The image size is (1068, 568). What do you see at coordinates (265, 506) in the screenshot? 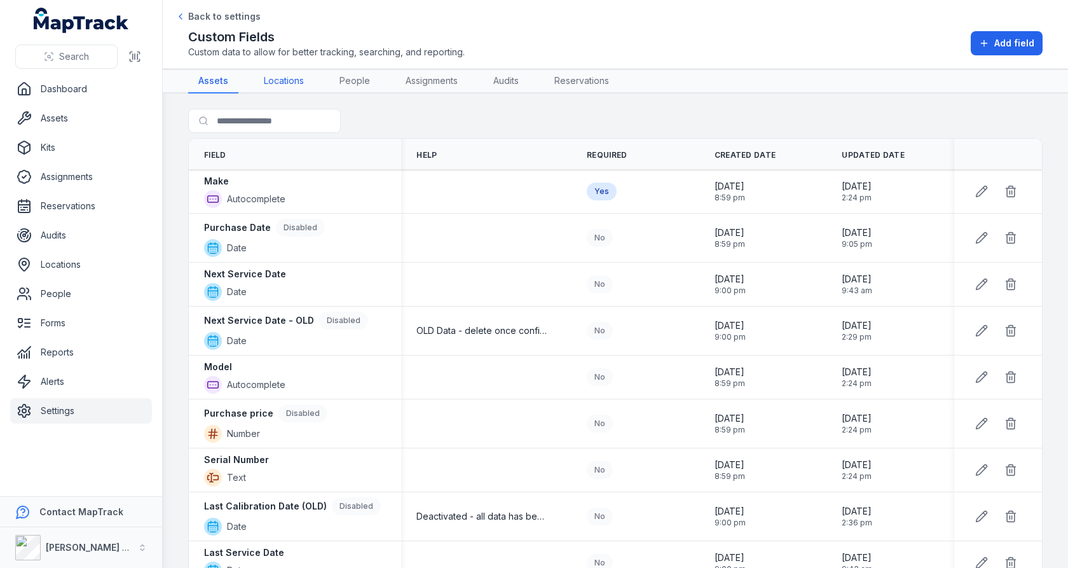
I see `strong: Last Calibration Date (OLD)` at bounding box center [265, 506].